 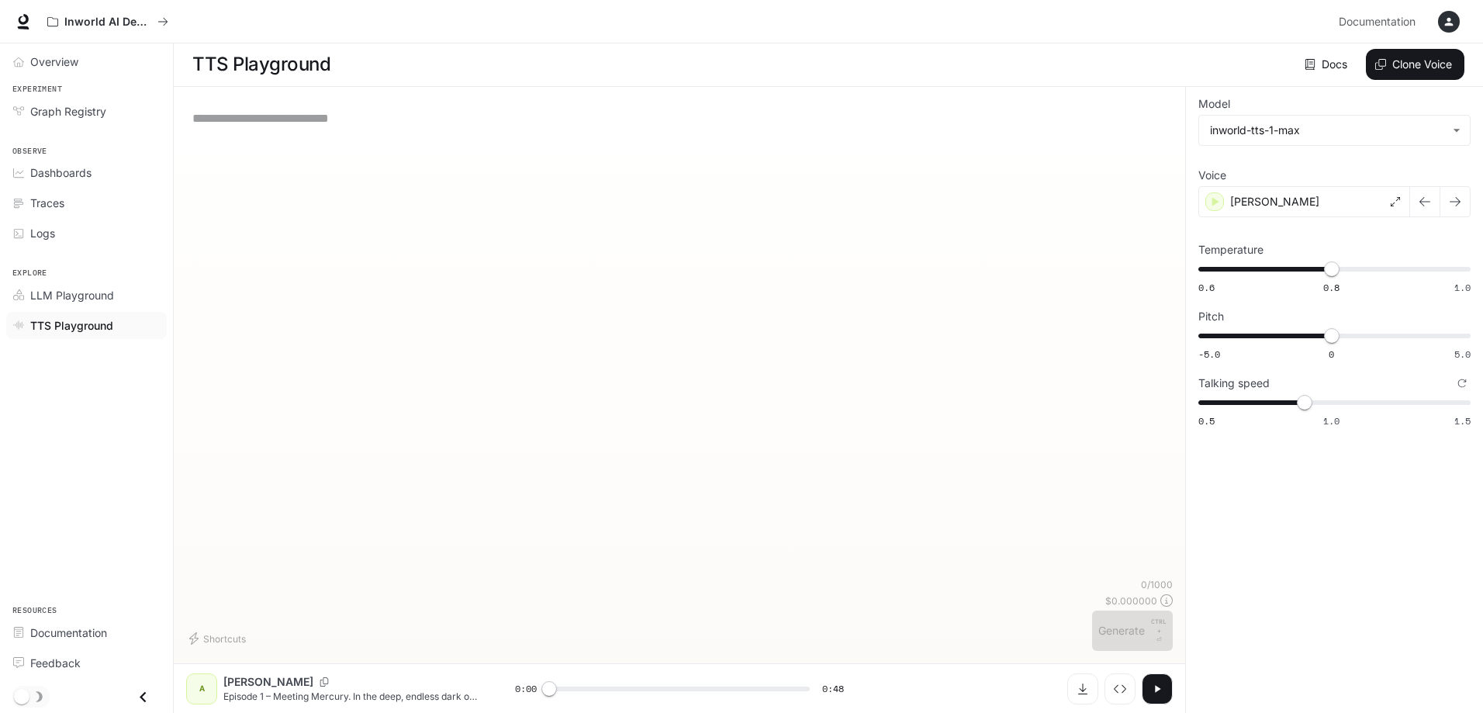 What do you see at coordinates (1234, 383) in the screenshot?
I see `p: Talking speed` at bounding box center [1234, 383].